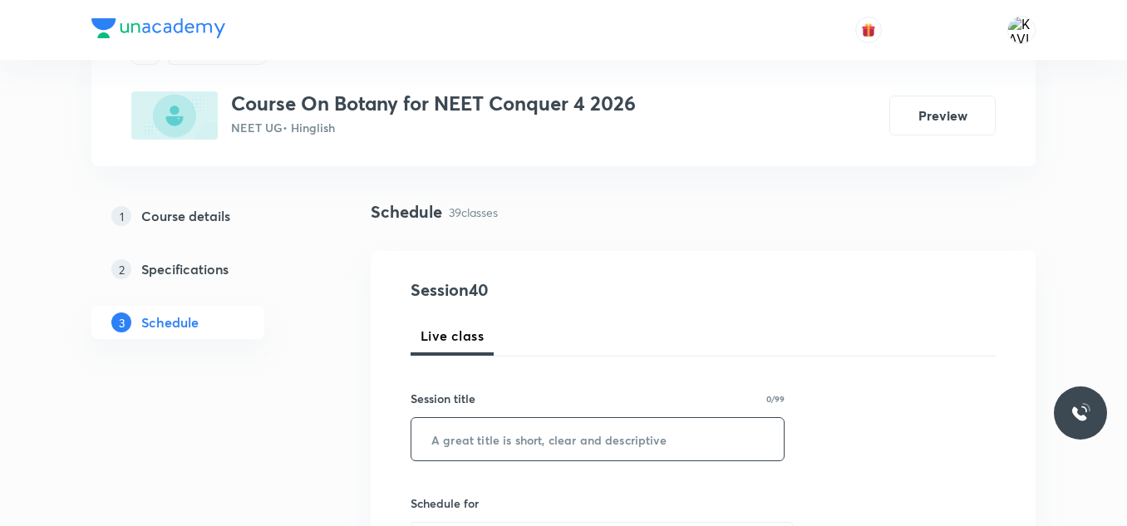 This screenshot has height=526, width=1127. Describe the element at coordinates (562, 290) in the screenshot. I see `h4: Session 40` at that location.